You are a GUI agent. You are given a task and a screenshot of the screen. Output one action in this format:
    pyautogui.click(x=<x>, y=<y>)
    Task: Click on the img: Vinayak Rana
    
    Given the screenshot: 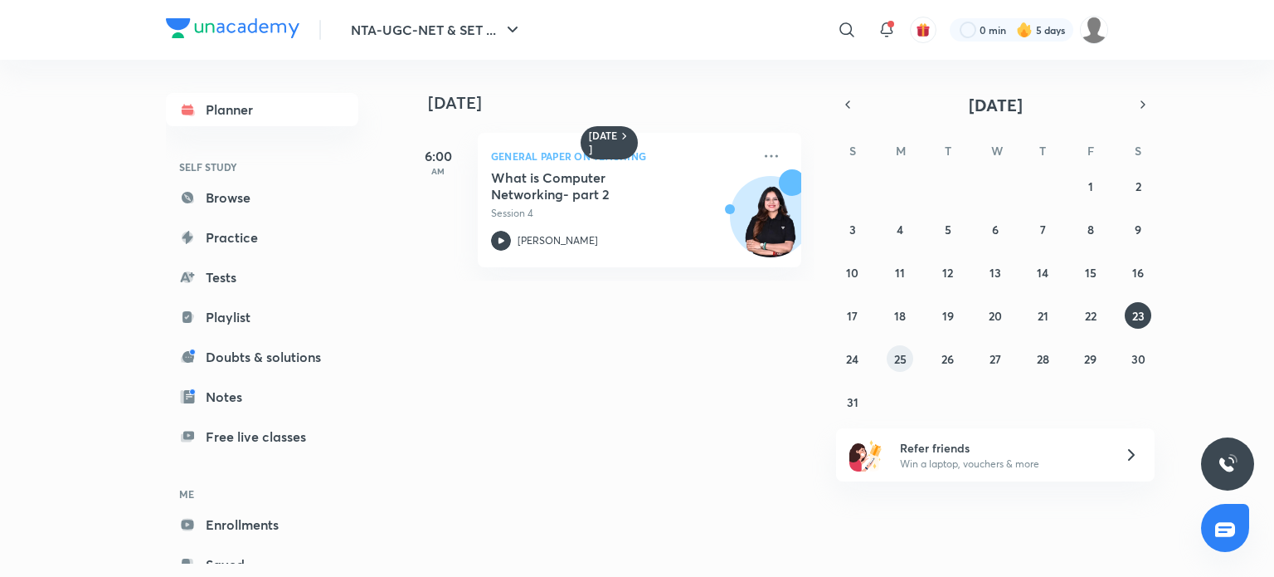 What is the action you would take?
    pyautogui.click(x=1094, y=30)
    